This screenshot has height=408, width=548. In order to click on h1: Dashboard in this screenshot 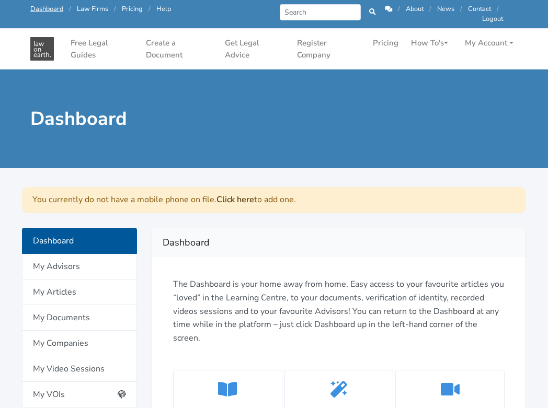, I will do `click(148, 119)`.